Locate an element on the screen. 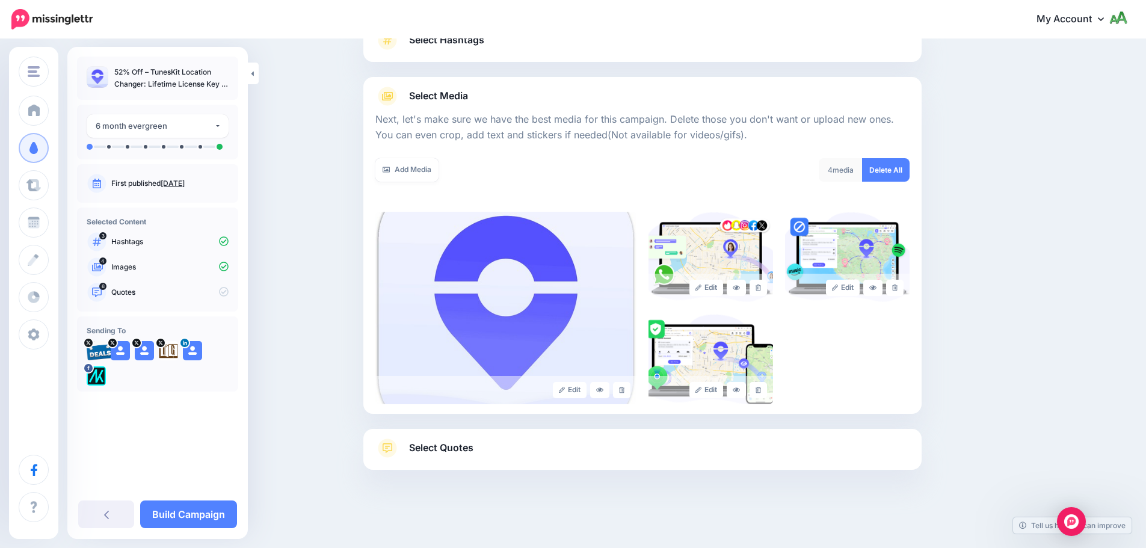  li: A post will be sent on day 1 is located at coordinates (109, 147).